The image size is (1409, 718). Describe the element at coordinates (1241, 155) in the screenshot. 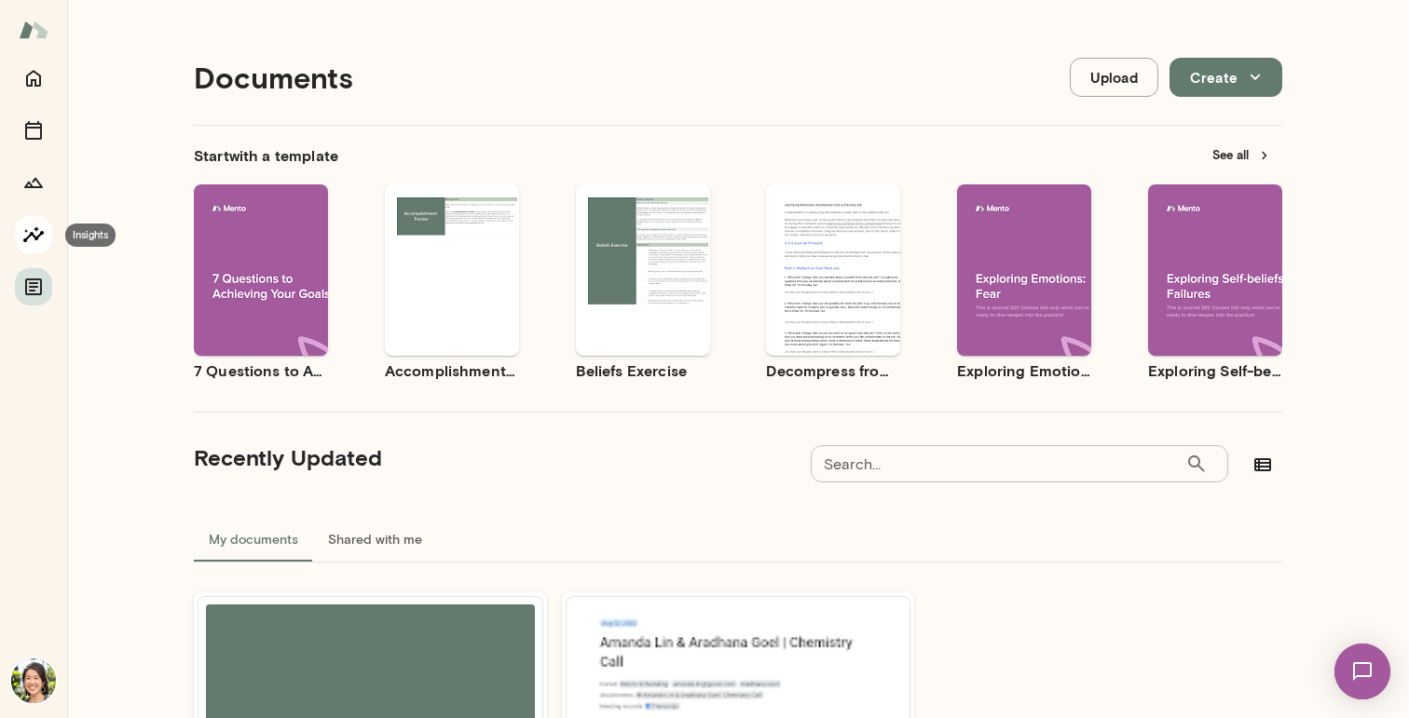

I see `button: See all` at that location.